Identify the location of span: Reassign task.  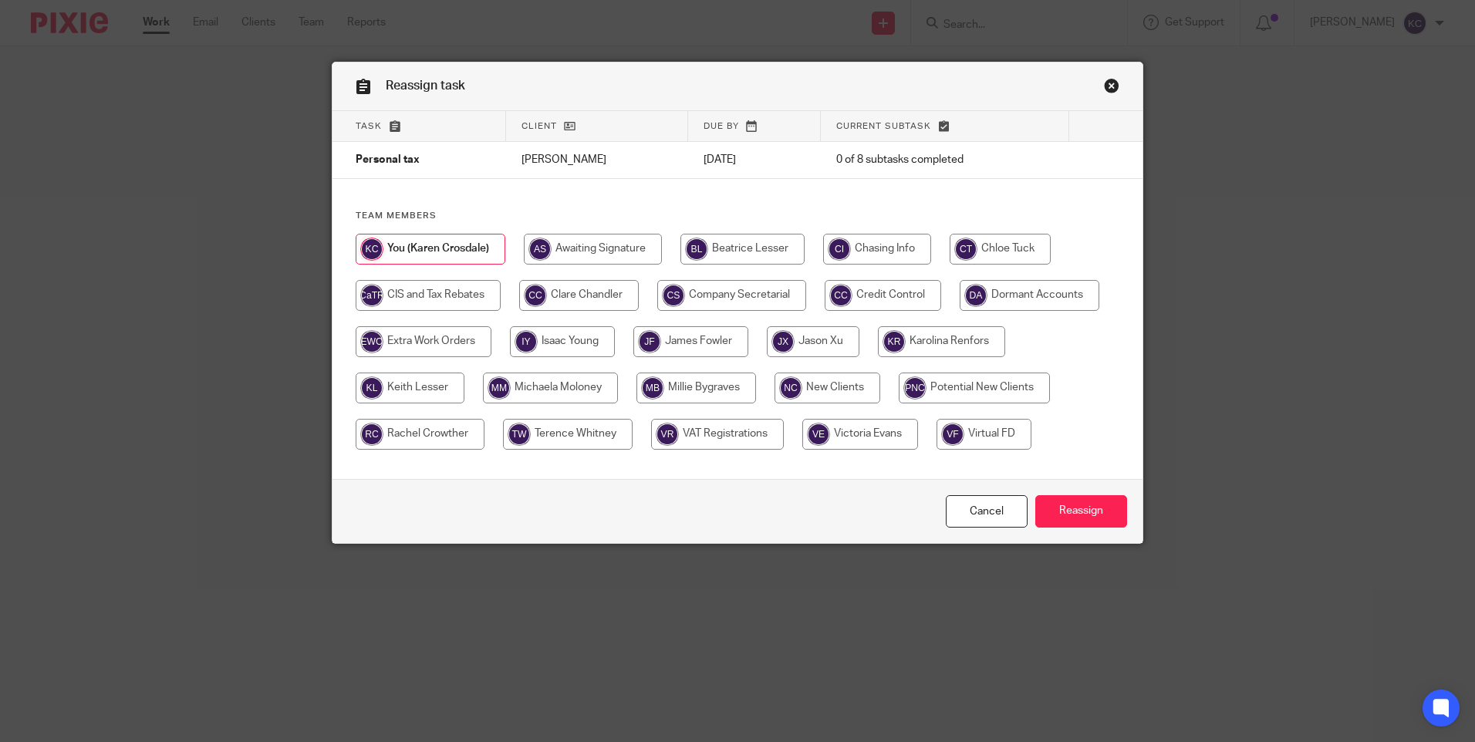
(425, 86).